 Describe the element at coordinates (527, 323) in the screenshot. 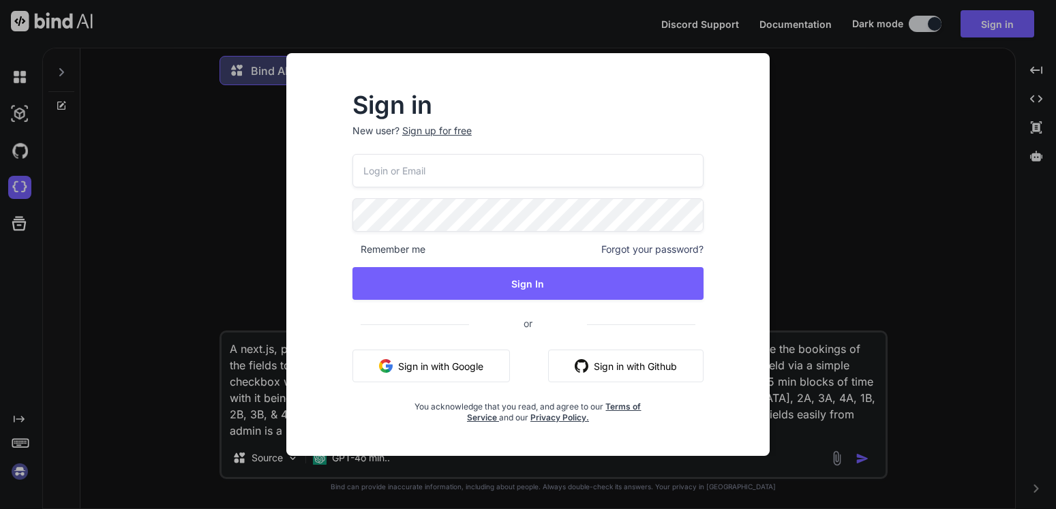

I see `span: or` at that location.